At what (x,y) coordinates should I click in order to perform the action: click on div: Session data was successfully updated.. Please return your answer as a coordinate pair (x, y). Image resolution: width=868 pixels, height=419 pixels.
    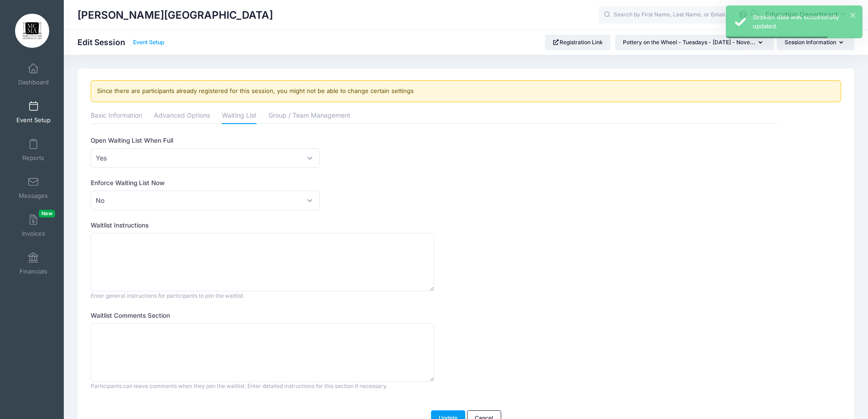
    Looking at the image, I should click on (804, 21).